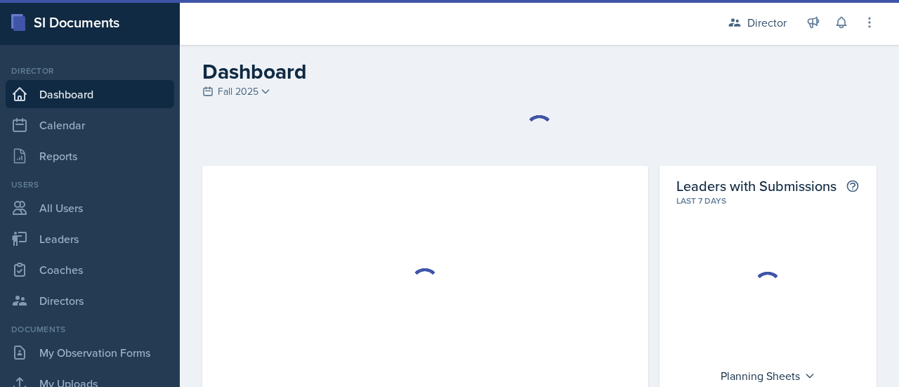 The height and width of the screenshot is (387, 899). What do you see at coordinates (90, 185) in the screenshot?
I see `div: Users` at bounding box center [90, 185].